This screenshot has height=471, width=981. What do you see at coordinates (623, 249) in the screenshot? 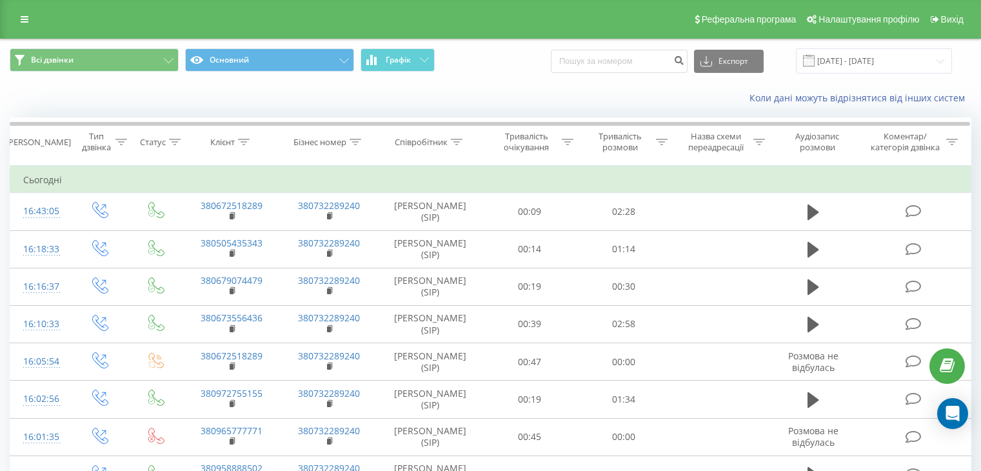
I see `td: 01:14` at bounding box center [623, 249].